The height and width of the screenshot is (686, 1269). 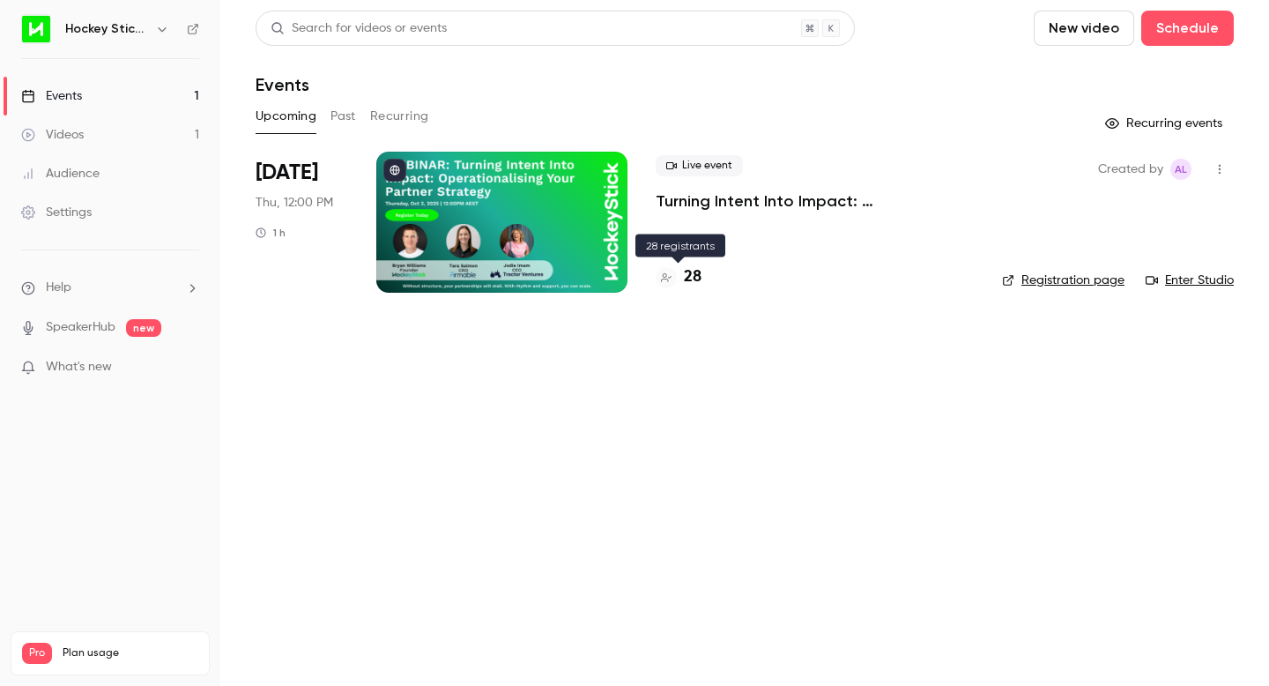 What do you see at coordinates (679, 277) in the screenshot?
I see `a: 28` at bounding box center [679, 277].